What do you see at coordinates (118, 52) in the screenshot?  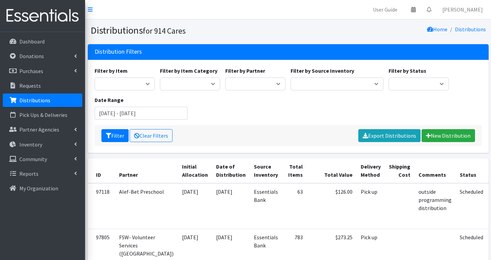 I see `h3: Distribution Filters` at bounding box center [118, 52].